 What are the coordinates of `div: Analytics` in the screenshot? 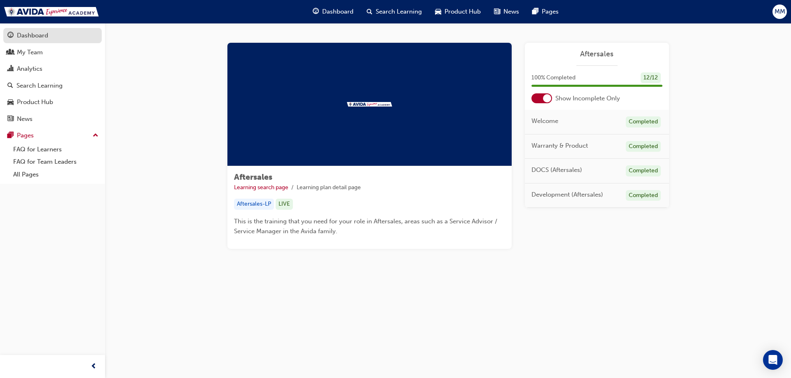 It's located at (30, 69).